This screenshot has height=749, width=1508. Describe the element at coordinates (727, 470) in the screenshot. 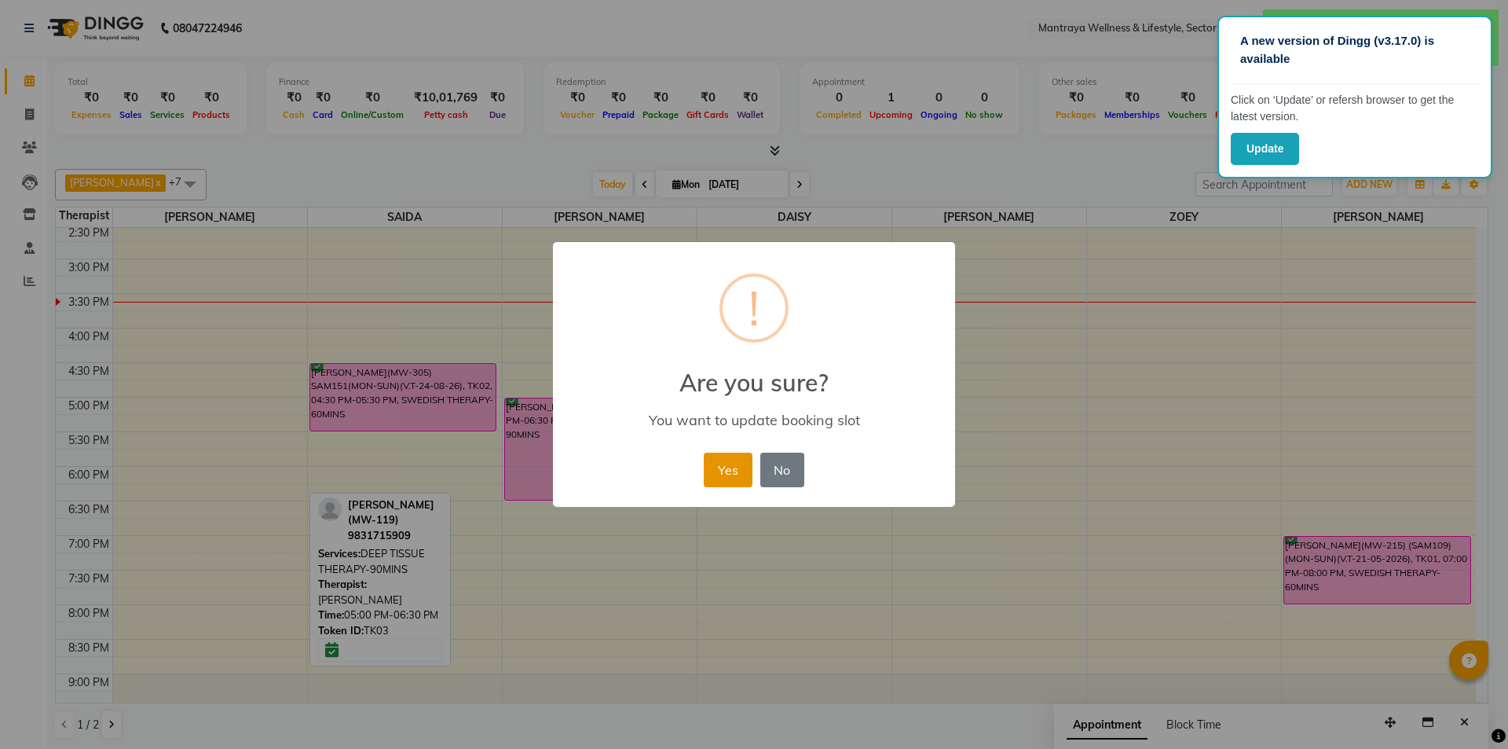

I see `button: Yes` at that location.